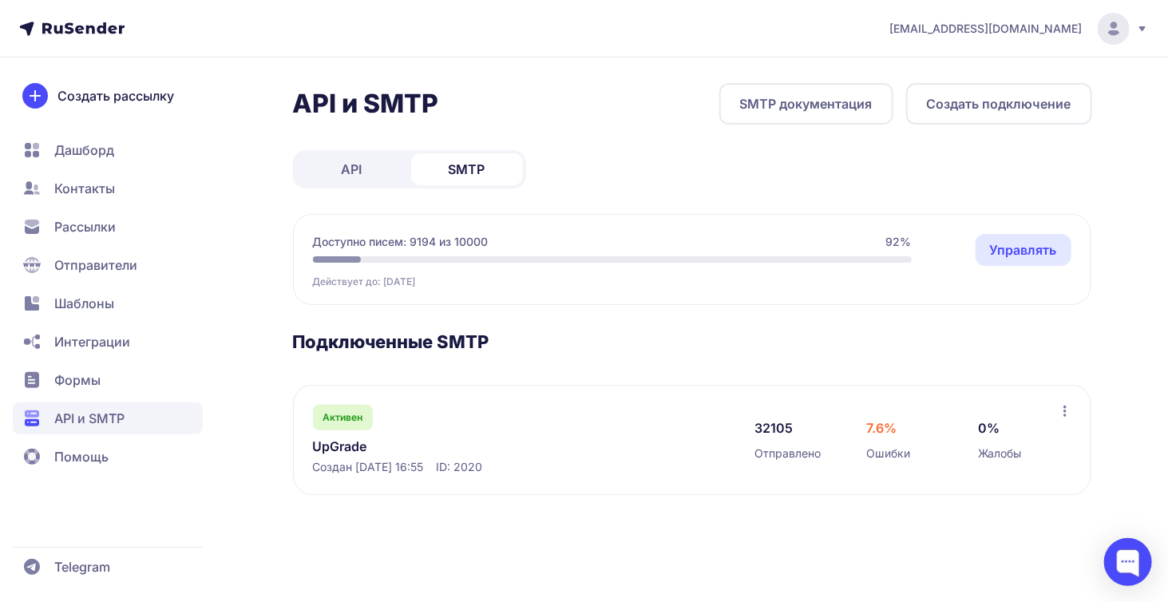  What do you see at coordinates (807, 104) in the screenshot?
I see `a: SMTP документация` at bounding box center [807, 104].